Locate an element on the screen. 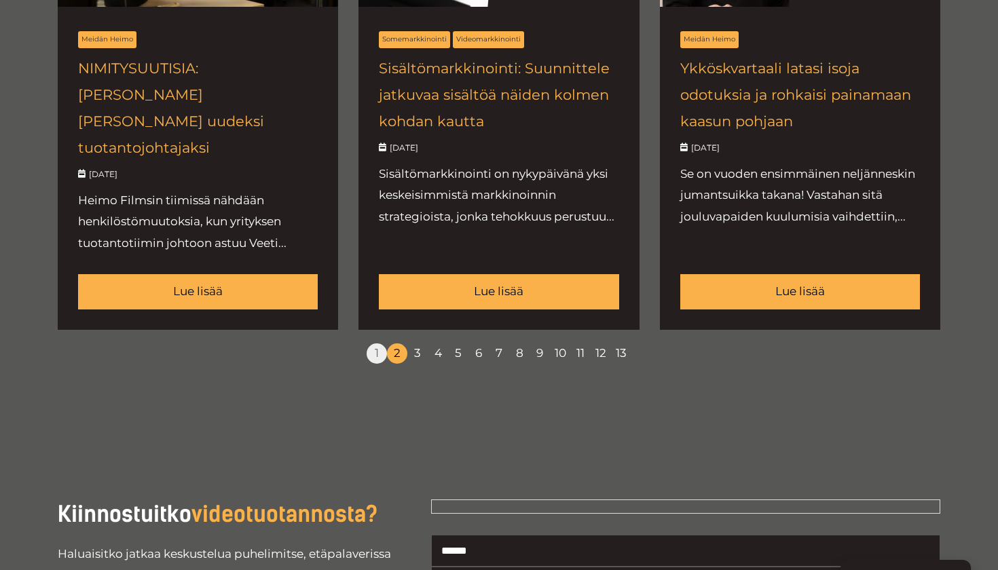  a: 9 is located at coordinates (540, 354).